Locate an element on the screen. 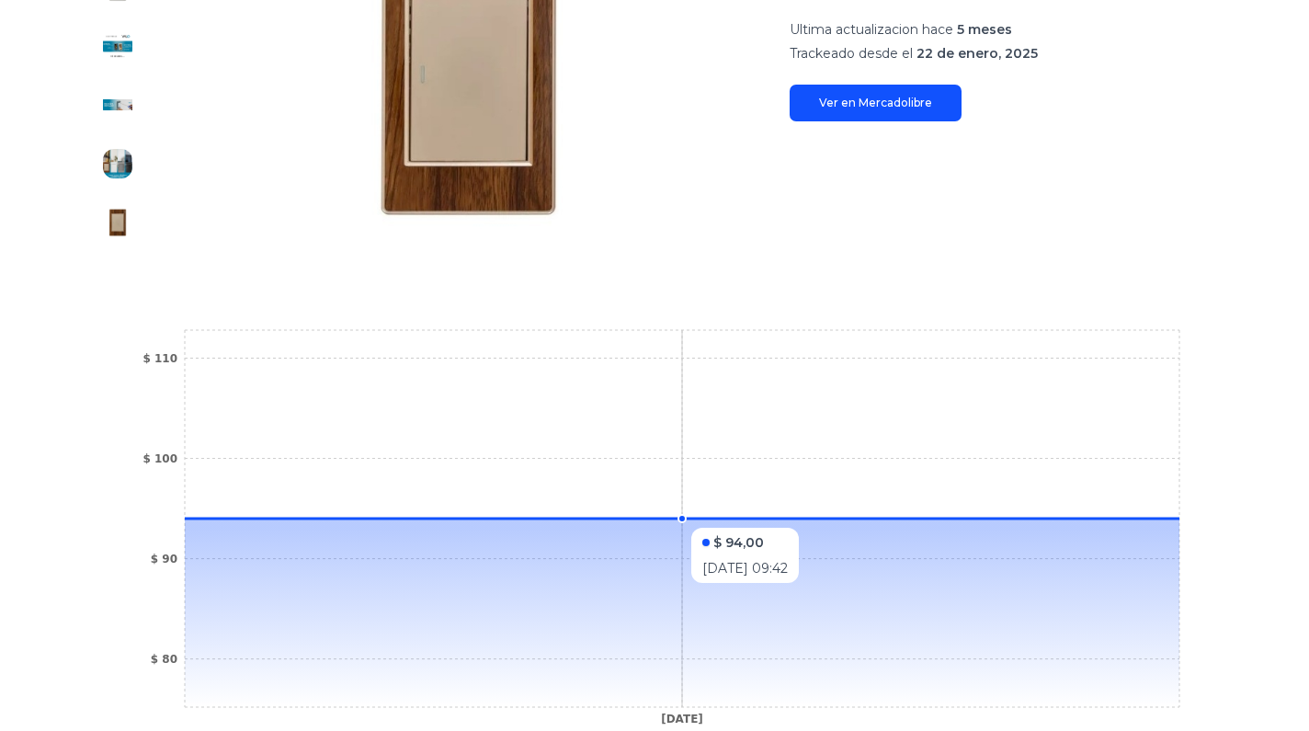 The image size is (1309, 731). span: 22 de enero, 2025 is located at coordinates (977, 53).